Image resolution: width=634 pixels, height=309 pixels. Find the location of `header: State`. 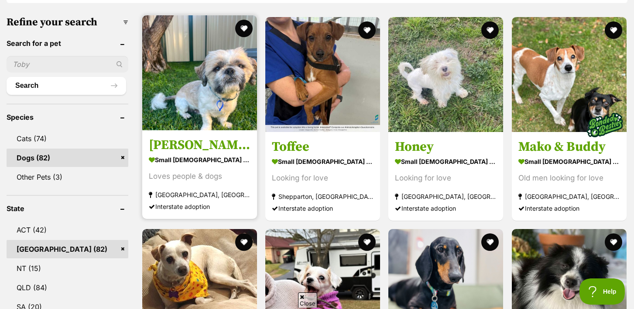

header: State is located at coordinates (67, 208).